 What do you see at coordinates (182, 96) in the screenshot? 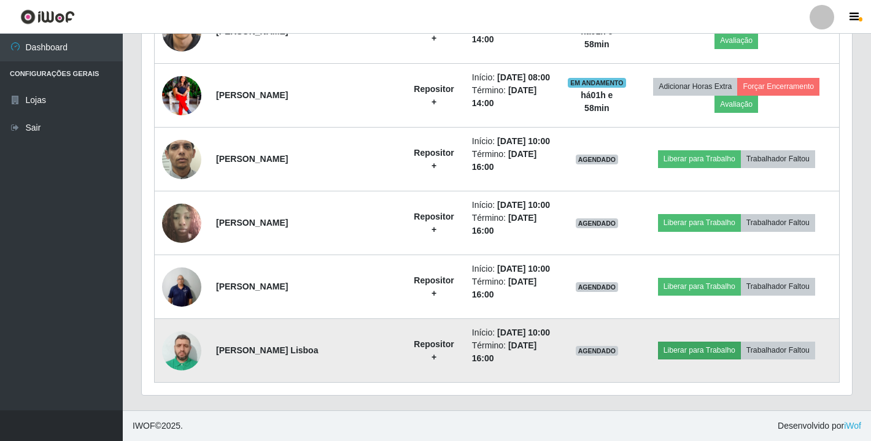
I see `img: 1751311767272.jpeg` at bounding box center [182, 96].